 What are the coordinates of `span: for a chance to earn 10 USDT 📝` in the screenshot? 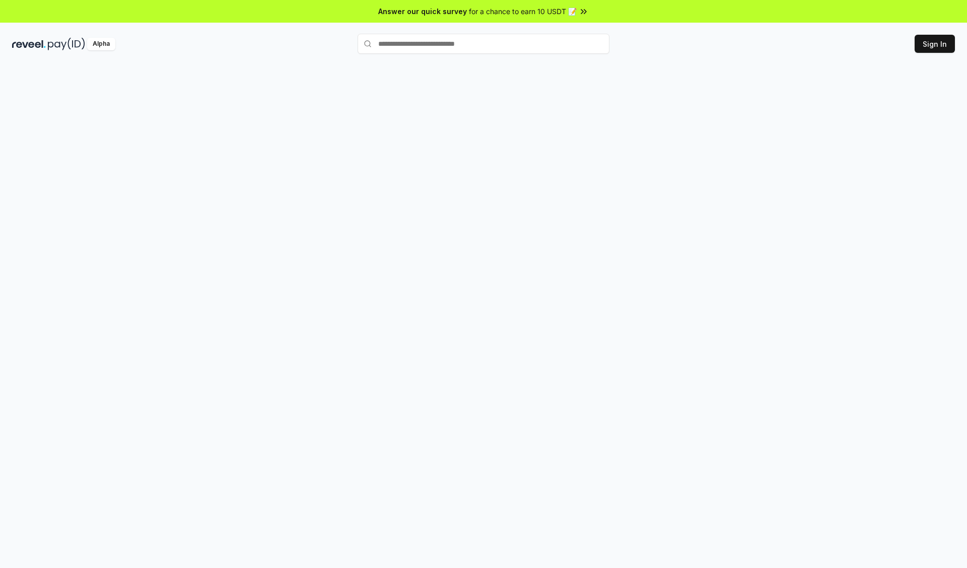 It's located at (523, 11).